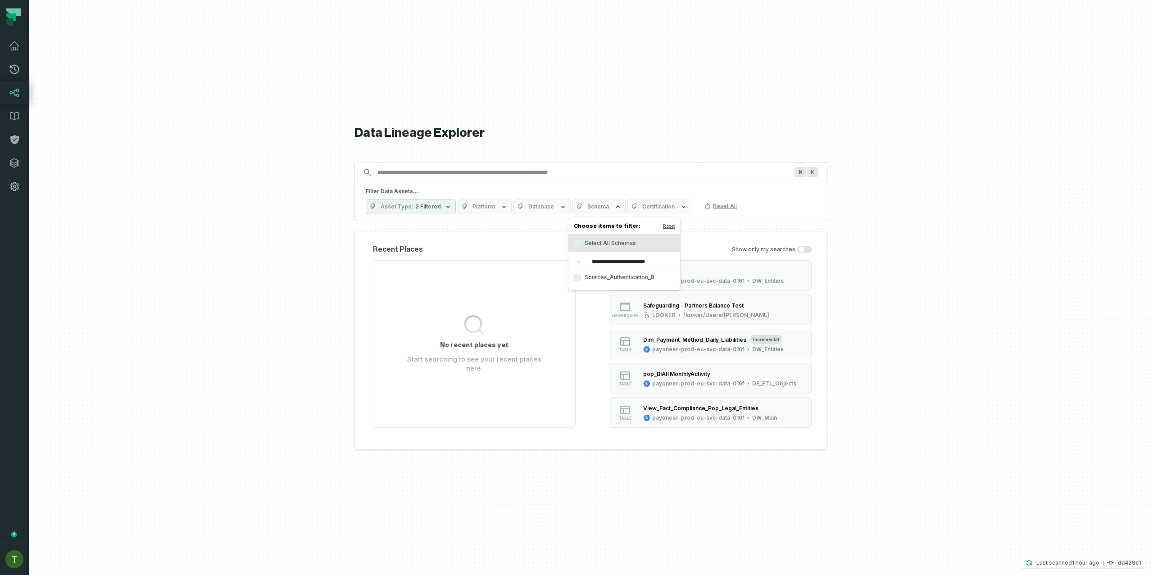 The image size is (1153, 575). What do you see at coordinates (1068, 563) in the screenshot?
I see `p: Last scanned` at bounding box center [1068, 563].